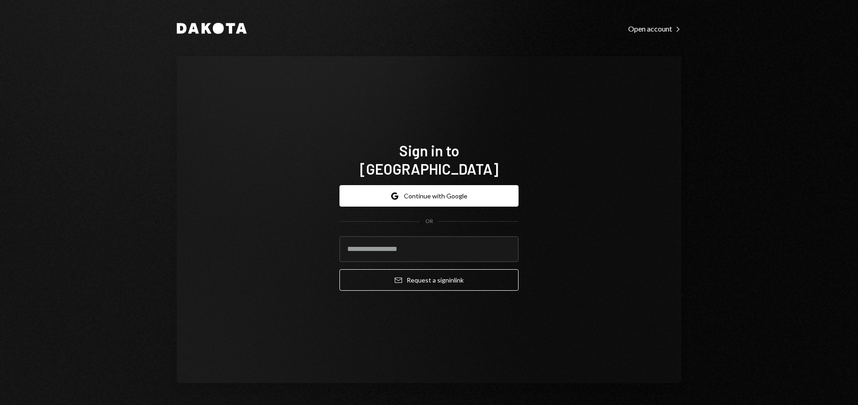 The height and width of the screenshot is (405, 858). I want to click on div: OR, so click(429, 221).